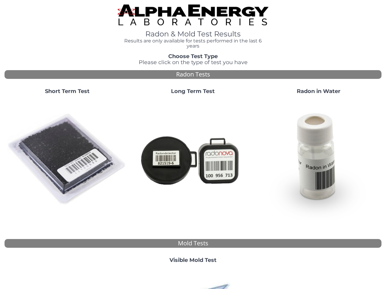 This screenshot has height=289, width=386. Describe the element at coordinates (318, 91) in the screenshot. I see `strong: Radon in Water` at that location.